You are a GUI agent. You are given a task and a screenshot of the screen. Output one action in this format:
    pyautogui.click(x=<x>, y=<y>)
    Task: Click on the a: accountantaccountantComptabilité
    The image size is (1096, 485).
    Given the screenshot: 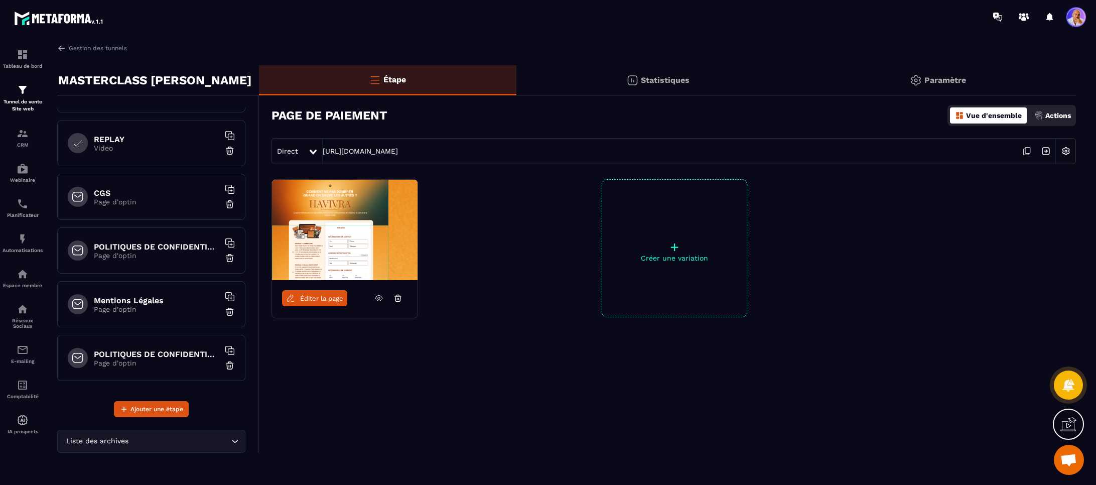 What is the action you would take?
    pyautogui.click(x=23, y=389)
    